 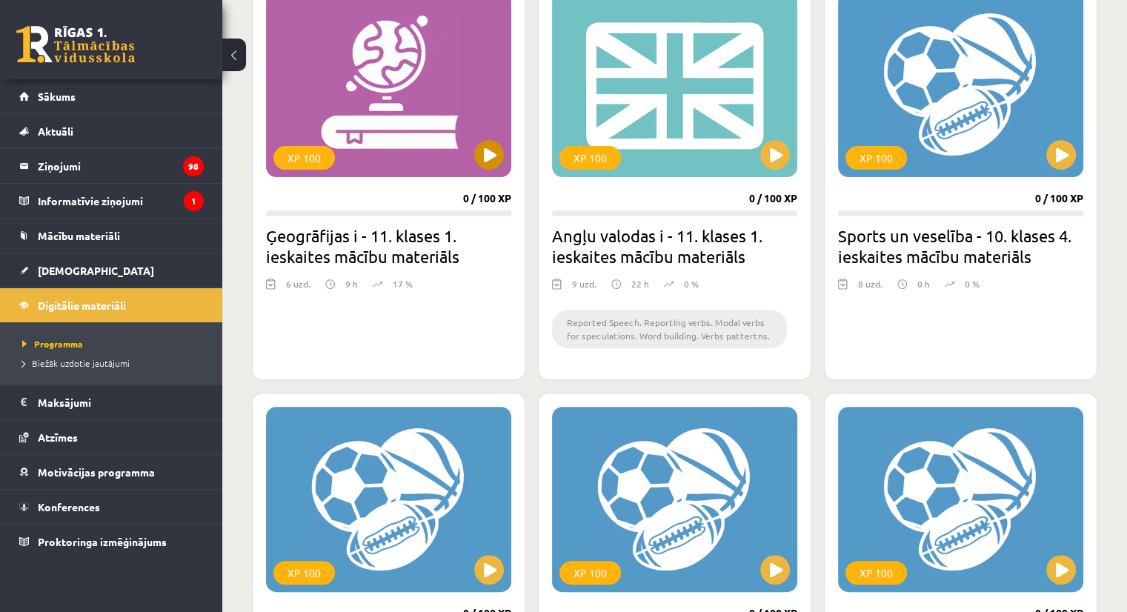 What do you see at coordinates (298, 288) in the screenshot?
I see `div: 6 uzd.` at bounding box center [298, 288].